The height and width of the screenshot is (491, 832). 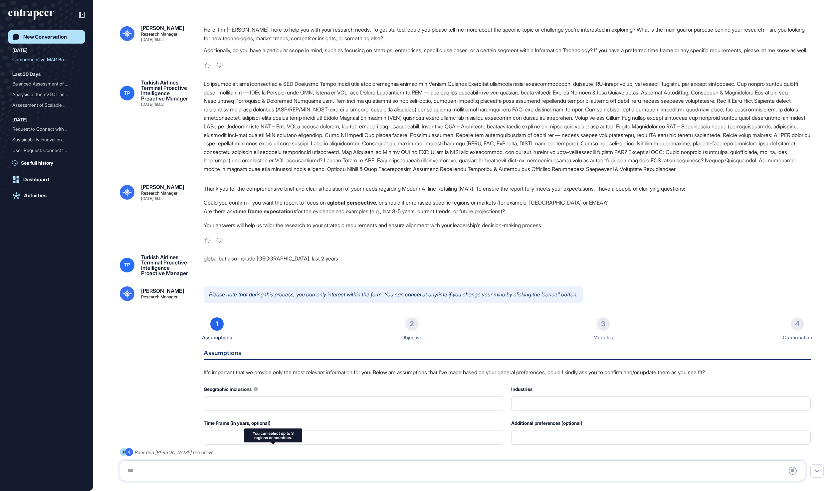 What do you see at coordinates (47, 150) in the screenshot?
I see `div: User Request: Connect to Reese` at bounding box center [47, 150].